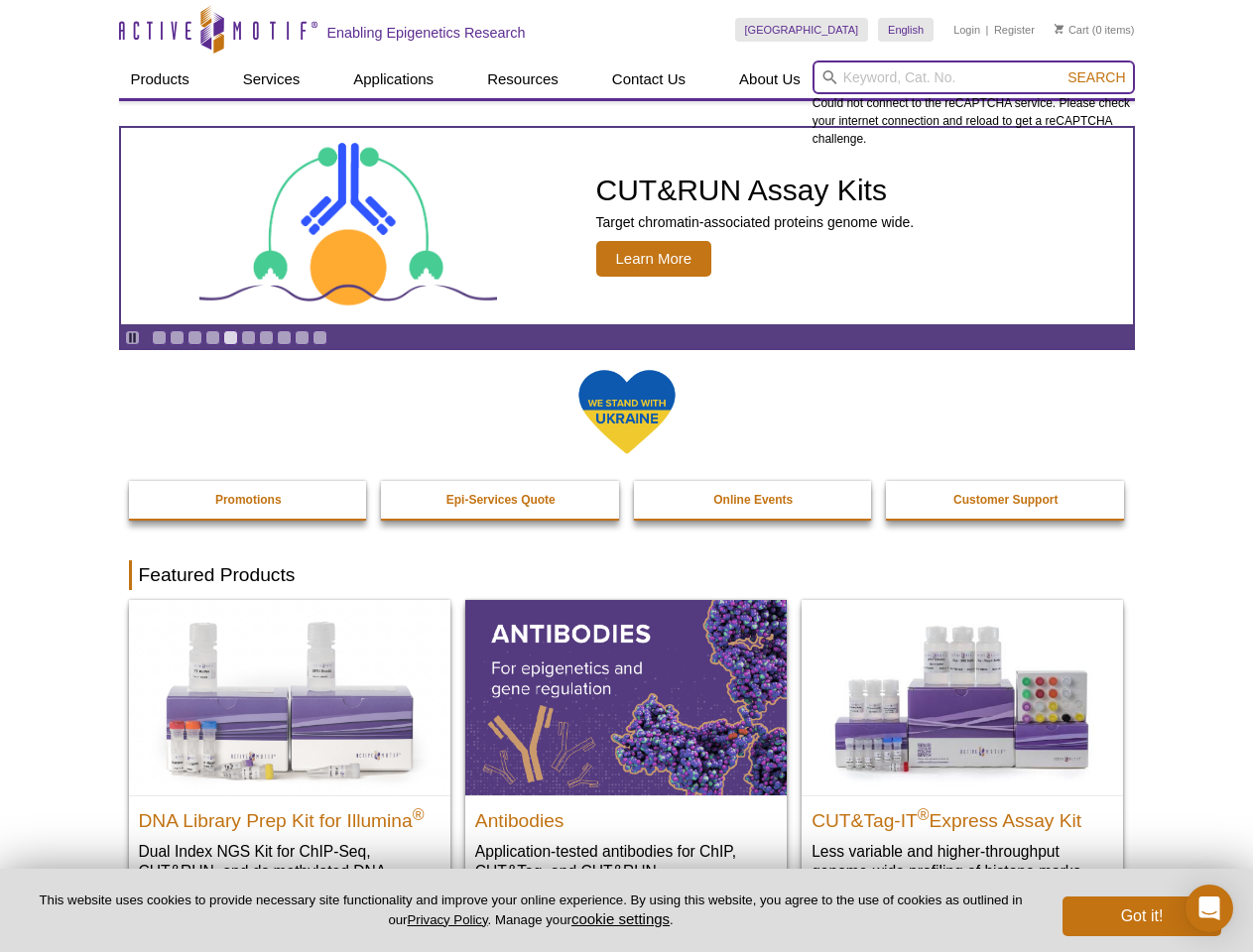 The width and height of the screenshot is (1253, 952). What do you see at coordinates (620, 918) in the screenshot?
I see `button: cookie settings` at bounding box center [620, 918].